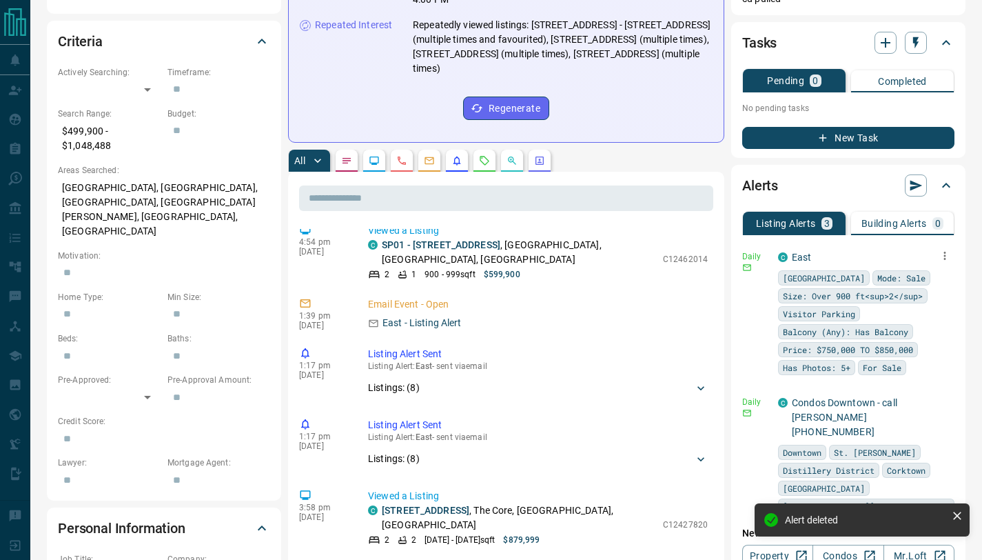  Describe the element at coordinates (323, 507) in the screenshot. I see `p: 3:58 pm` at that location.